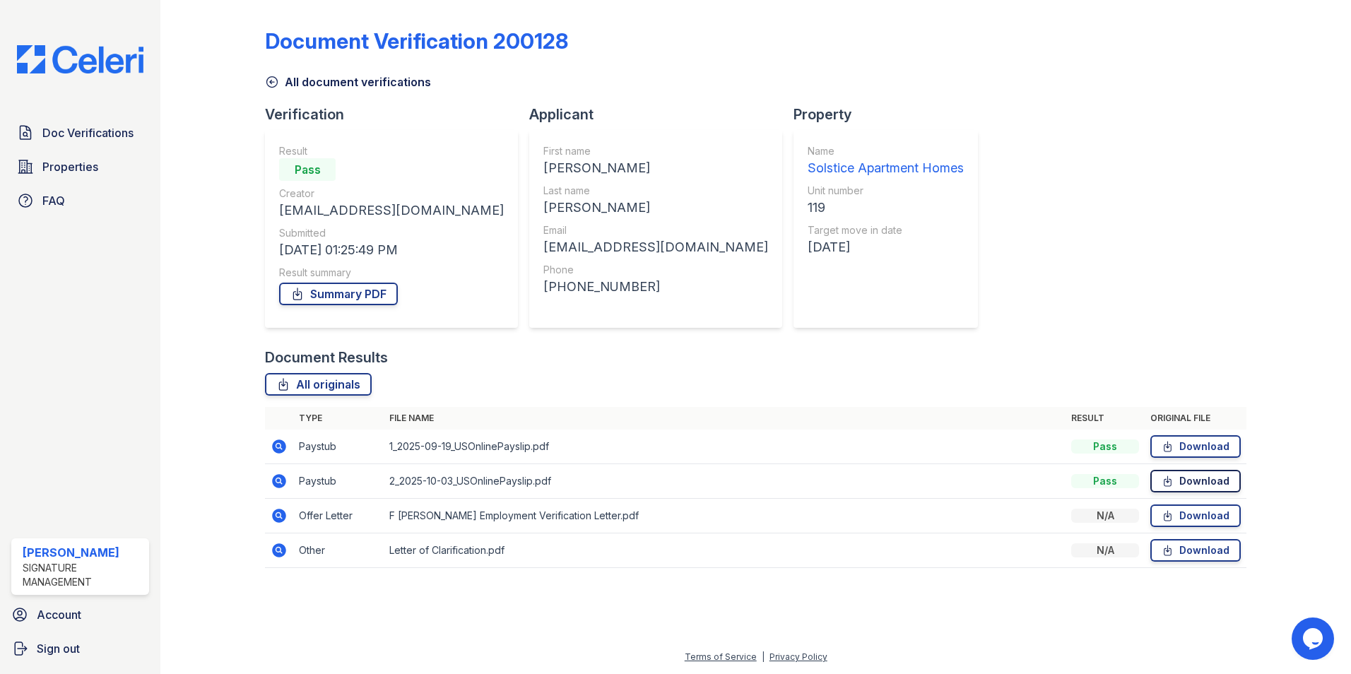 Image resolution: width=1351 pixels, height=674 pixels. I want to click on td: Offer Letter, so click(338, 516).